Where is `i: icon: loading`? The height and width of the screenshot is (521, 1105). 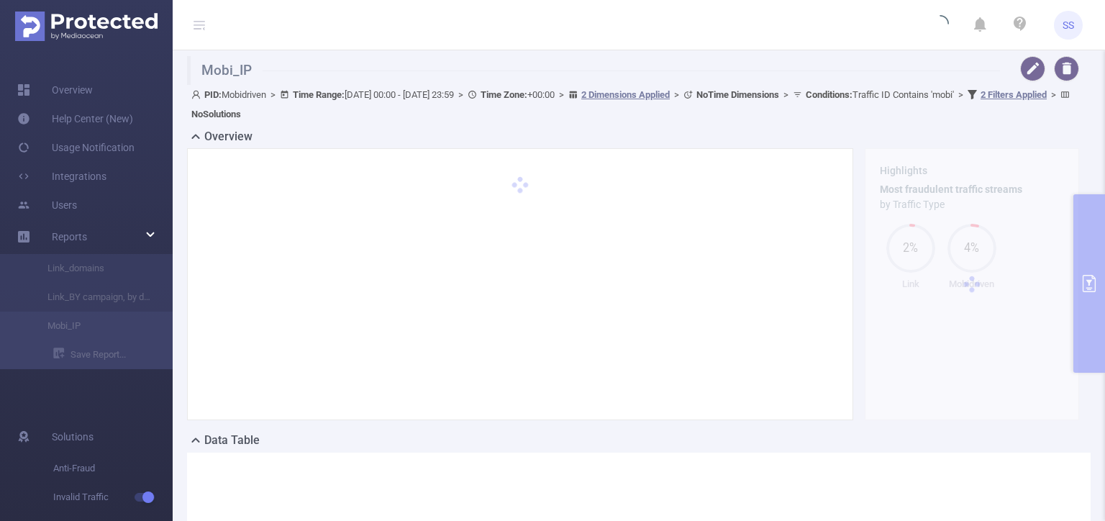 i: icon: loading is located at coordinates (940, 25).